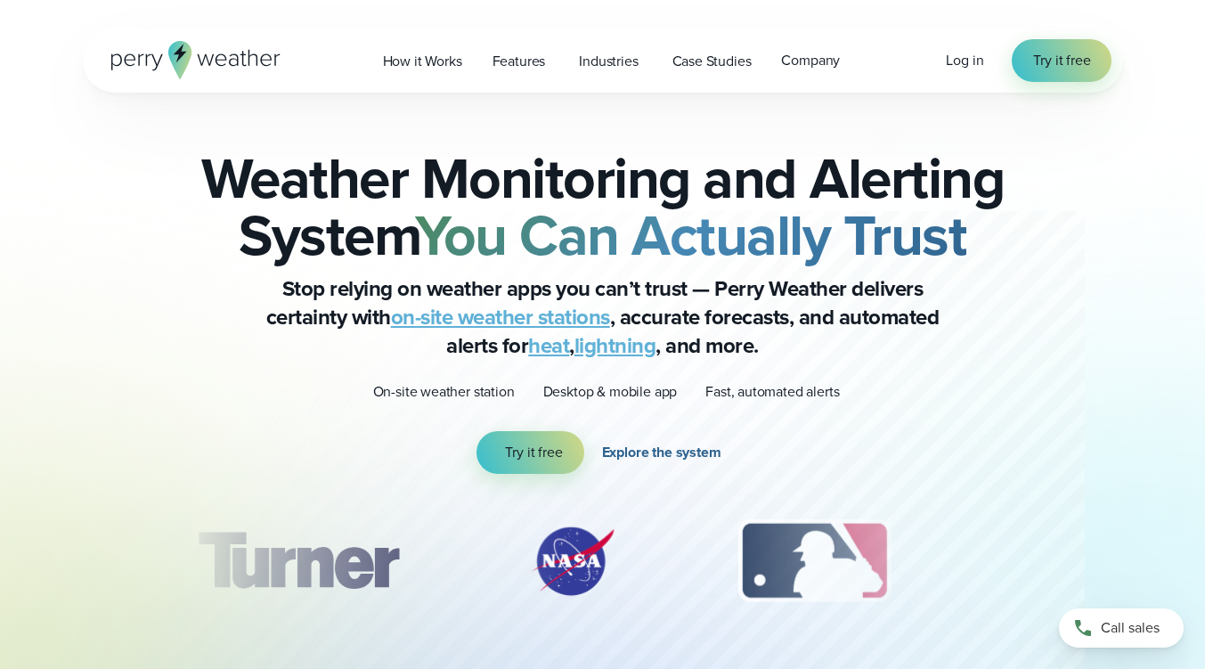 The height and width of the screenshot is (669, 1205). I want to click on h2: Weather Monitoring and Alerting System, so click(603, 207).